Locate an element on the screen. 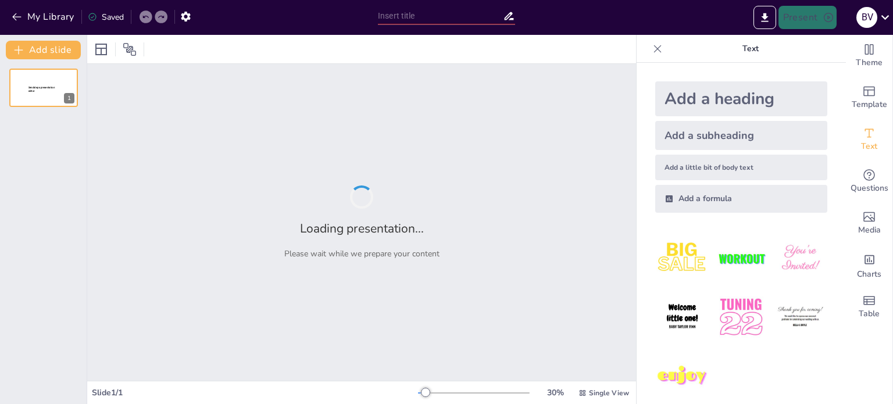  div: Saved is located at coordinates (106, 17).